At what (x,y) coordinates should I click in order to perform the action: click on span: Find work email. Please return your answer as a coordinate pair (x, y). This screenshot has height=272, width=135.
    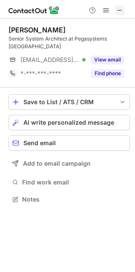
    Looking at the image, I should click on (74, 182).